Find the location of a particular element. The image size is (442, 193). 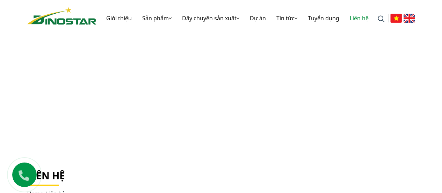

img: search is located at coordinates (382, 19).